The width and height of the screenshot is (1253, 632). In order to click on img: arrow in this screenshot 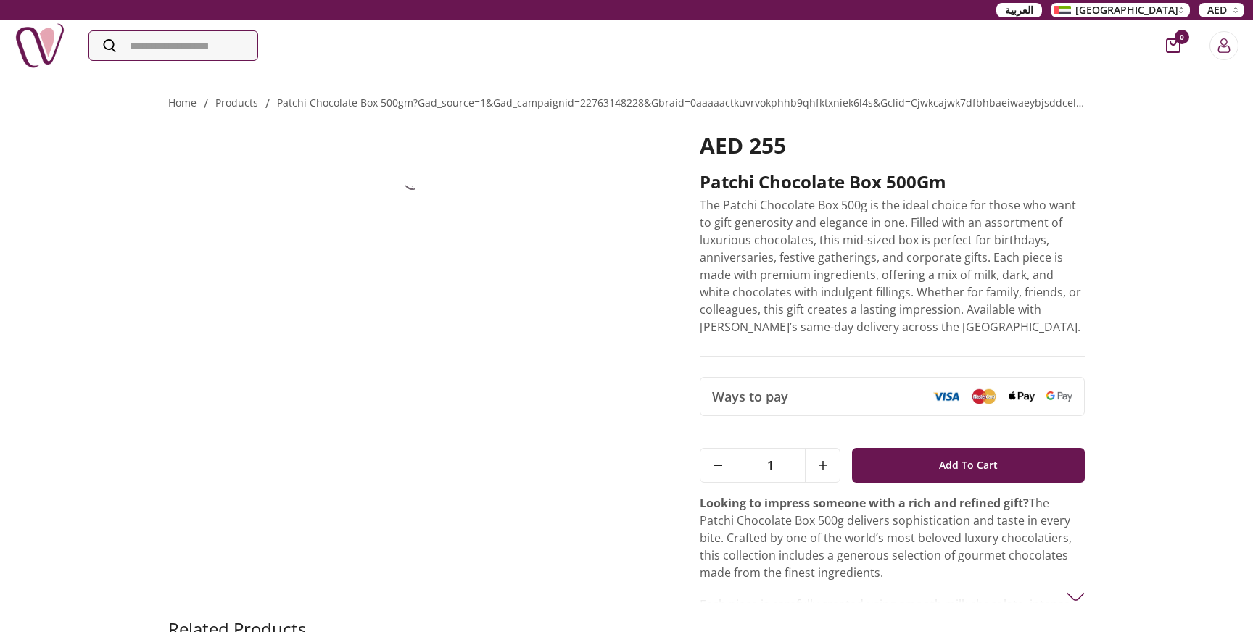, I will do `click(1075, 597)`.